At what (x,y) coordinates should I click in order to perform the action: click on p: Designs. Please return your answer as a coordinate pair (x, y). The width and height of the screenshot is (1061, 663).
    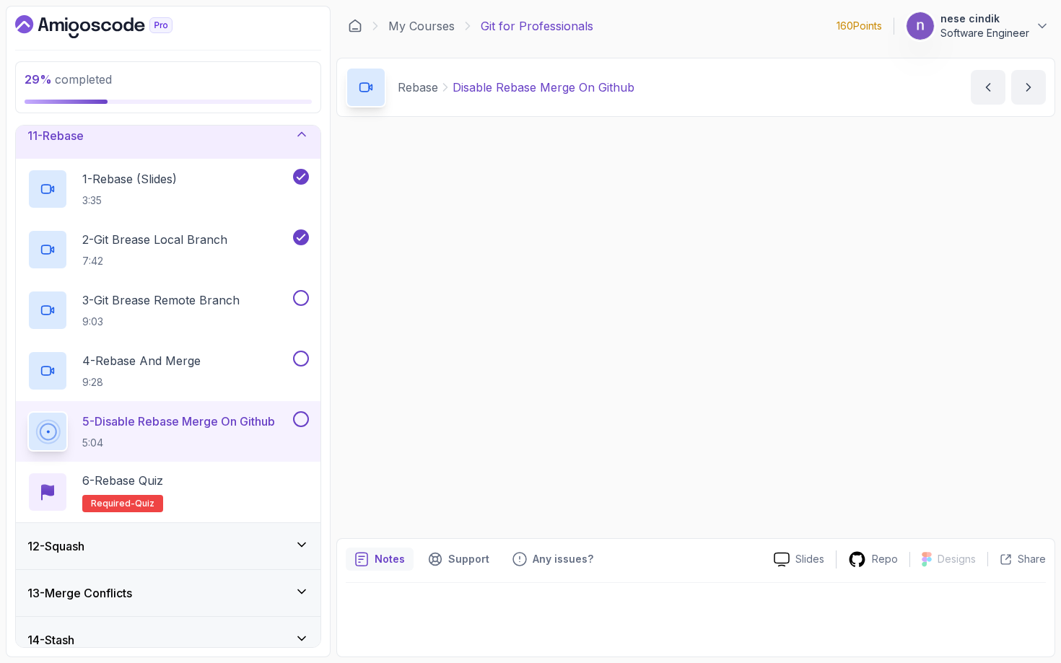
    Looking at the image, I should click on (956, 559).